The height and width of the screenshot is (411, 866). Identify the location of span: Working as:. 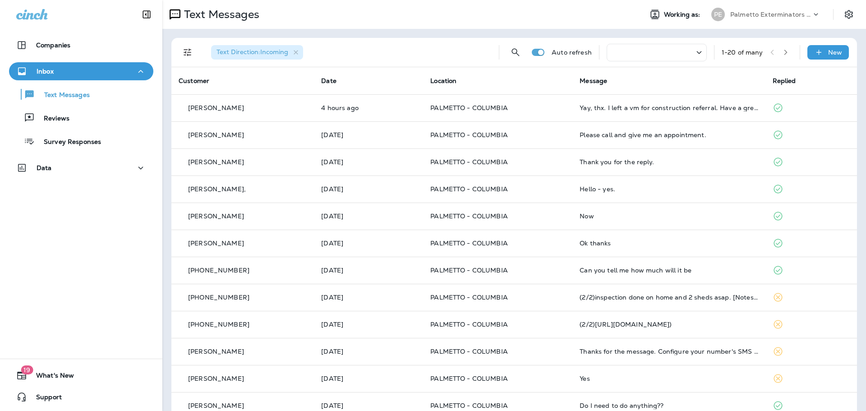
(683, 14).